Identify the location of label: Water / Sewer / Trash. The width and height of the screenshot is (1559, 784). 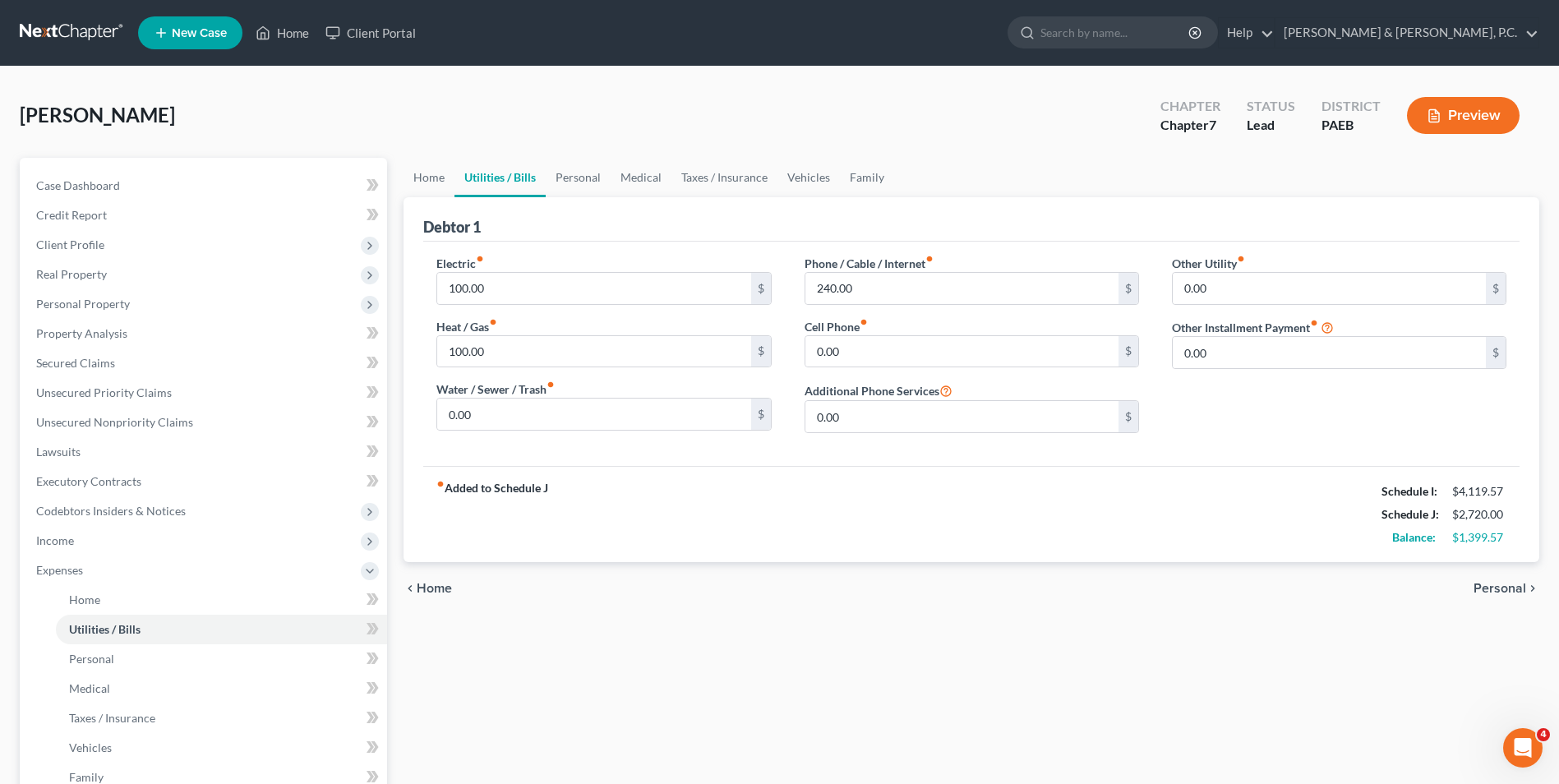
(496, 389).